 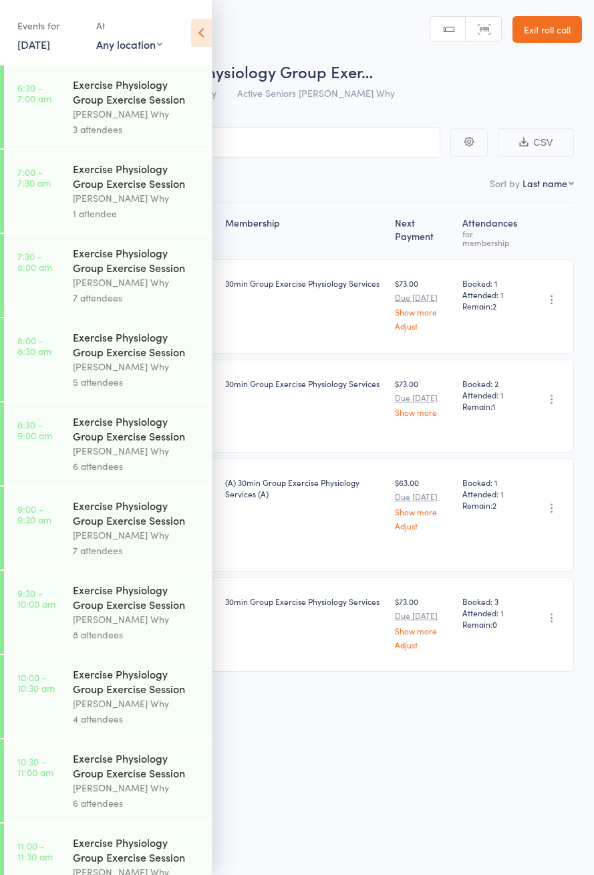 I want to click on span: Booked: 3, so click(x=491, y=601).